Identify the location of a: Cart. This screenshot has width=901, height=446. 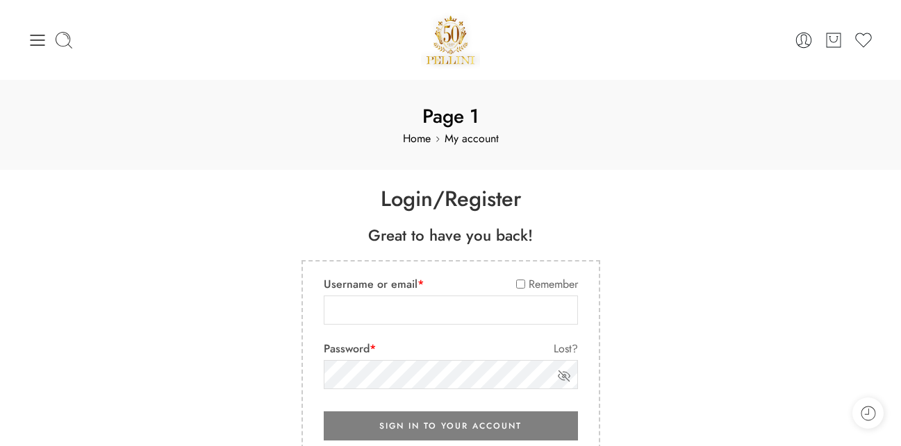
(833, 40).